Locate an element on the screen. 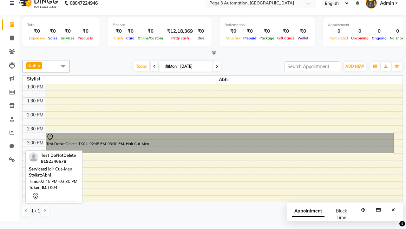 This screenshot has height=229, width=406. span: Block Time is located at coordinates (342, 214).